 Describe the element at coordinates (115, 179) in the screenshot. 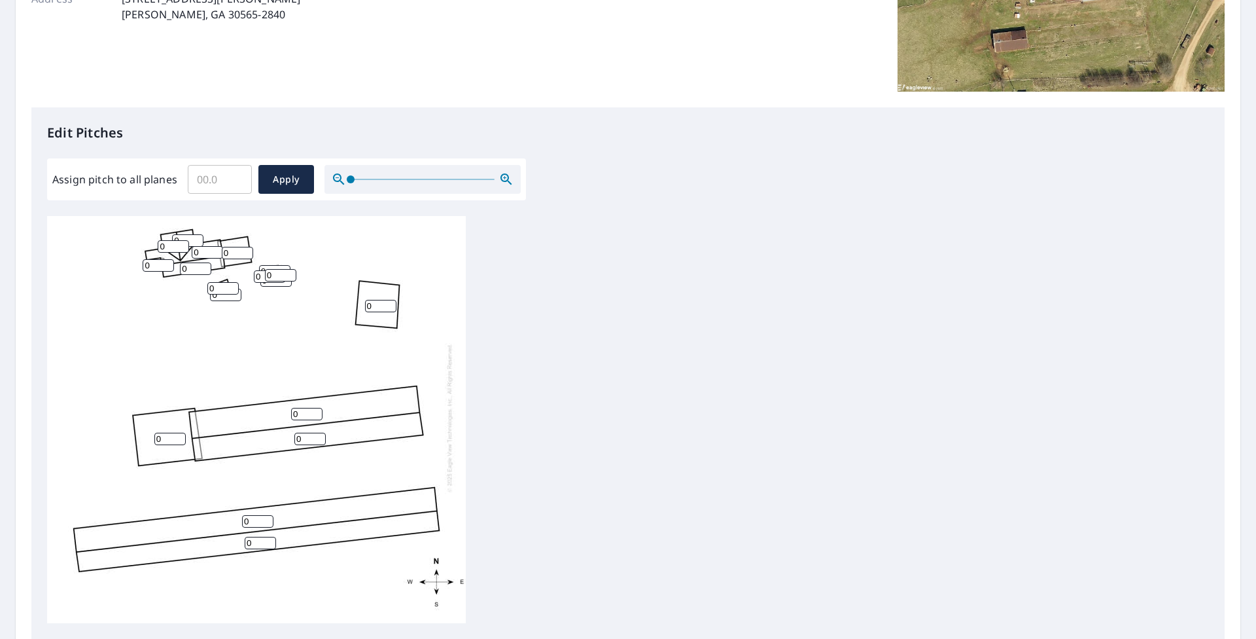

I see `label: Assign pitch to all planes` at that location.